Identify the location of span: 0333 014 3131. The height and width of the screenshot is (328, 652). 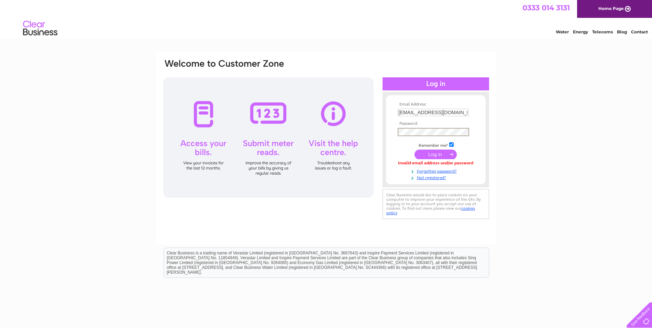
(546, 8).